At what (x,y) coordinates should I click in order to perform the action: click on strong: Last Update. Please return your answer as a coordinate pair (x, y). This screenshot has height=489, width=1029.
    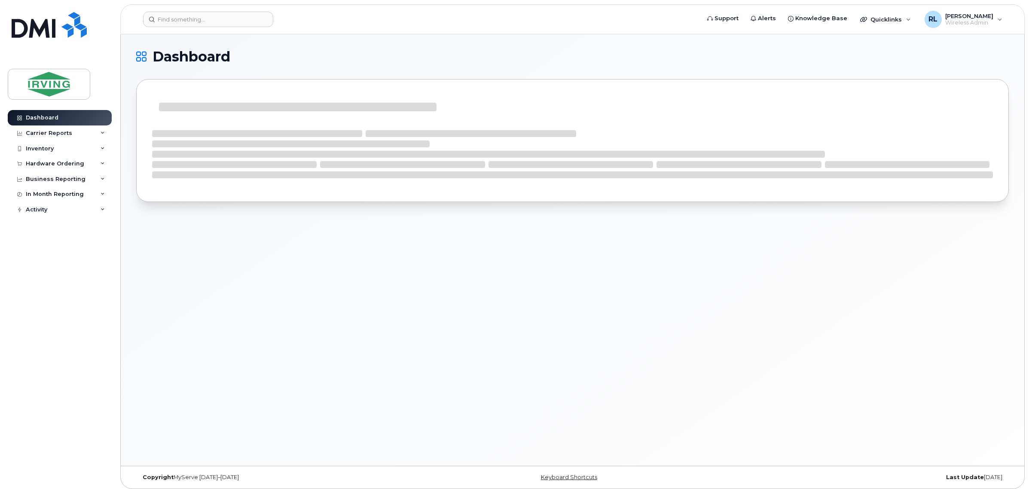
    Looking at the image, I should click on (965, 477).